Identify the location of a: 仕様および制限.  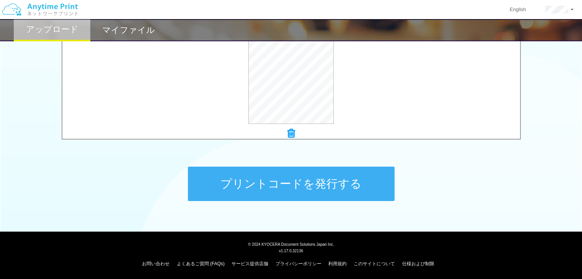
(418, 264).